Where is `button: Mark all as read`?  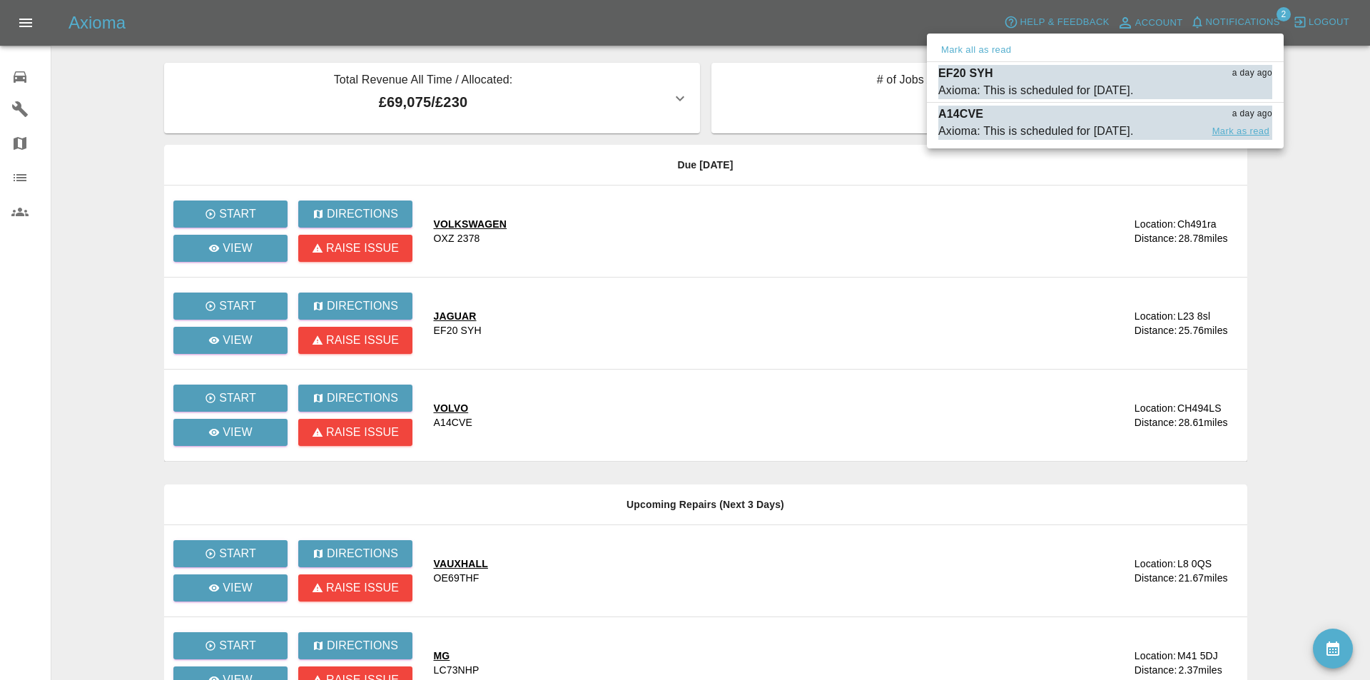 button: Mark all as read is located at coordinates (976, 50).